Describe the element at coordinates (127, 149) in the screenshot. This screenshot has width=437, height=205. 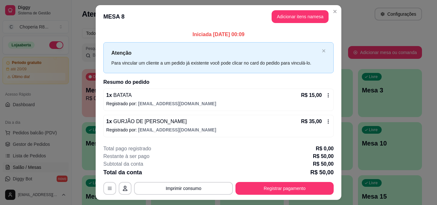
I see `p: Total pago registrado` at that location.